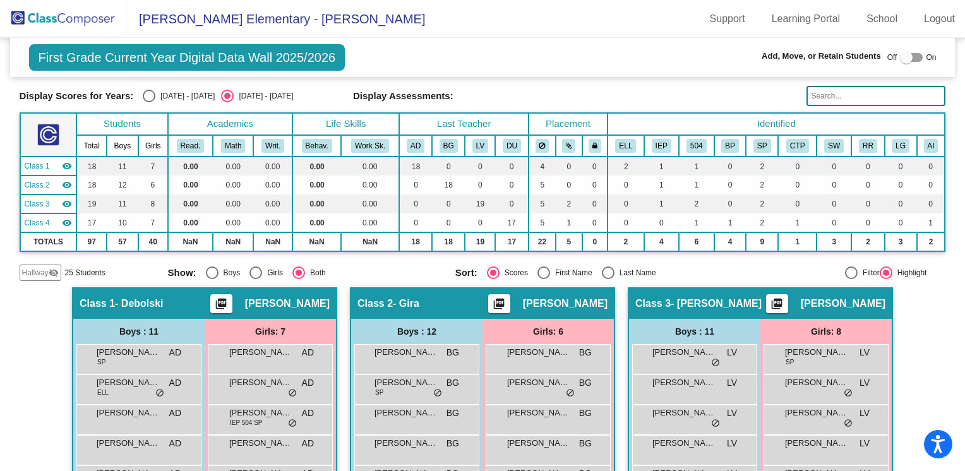  I want to click on div: Girls, so click(272, 273).